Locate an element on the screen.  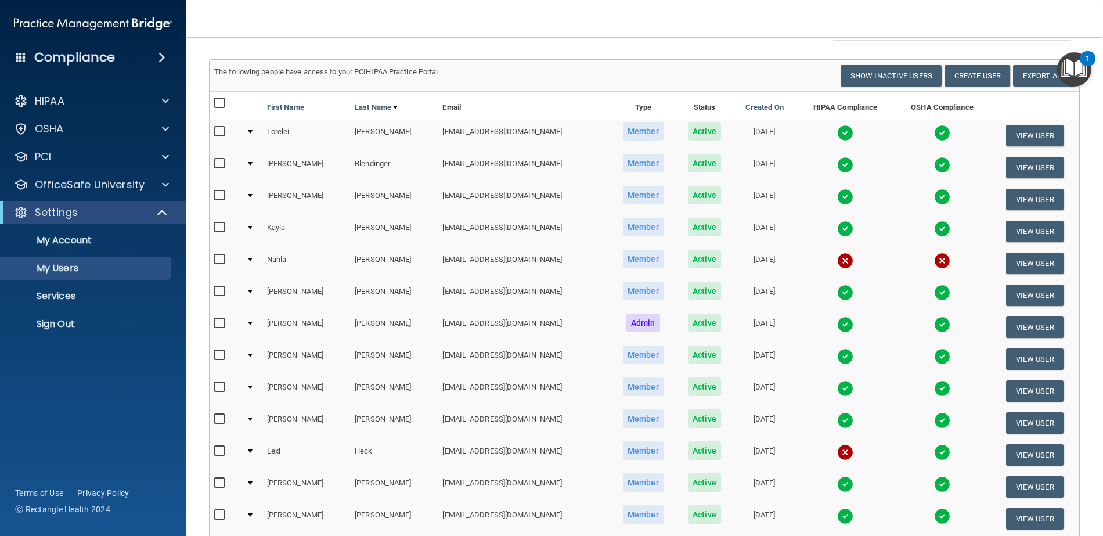
span: Ⓒ Rectangle Health 2024 is located at coordinates (63, 509).